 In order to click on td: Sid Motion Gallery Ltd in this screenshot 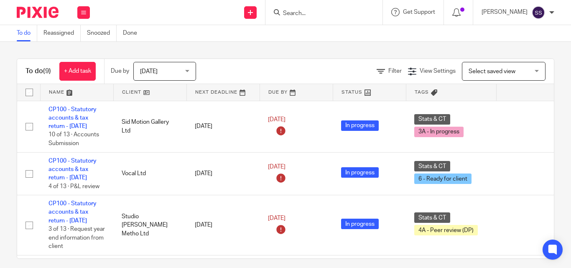, I will do `click(150, 126)`.